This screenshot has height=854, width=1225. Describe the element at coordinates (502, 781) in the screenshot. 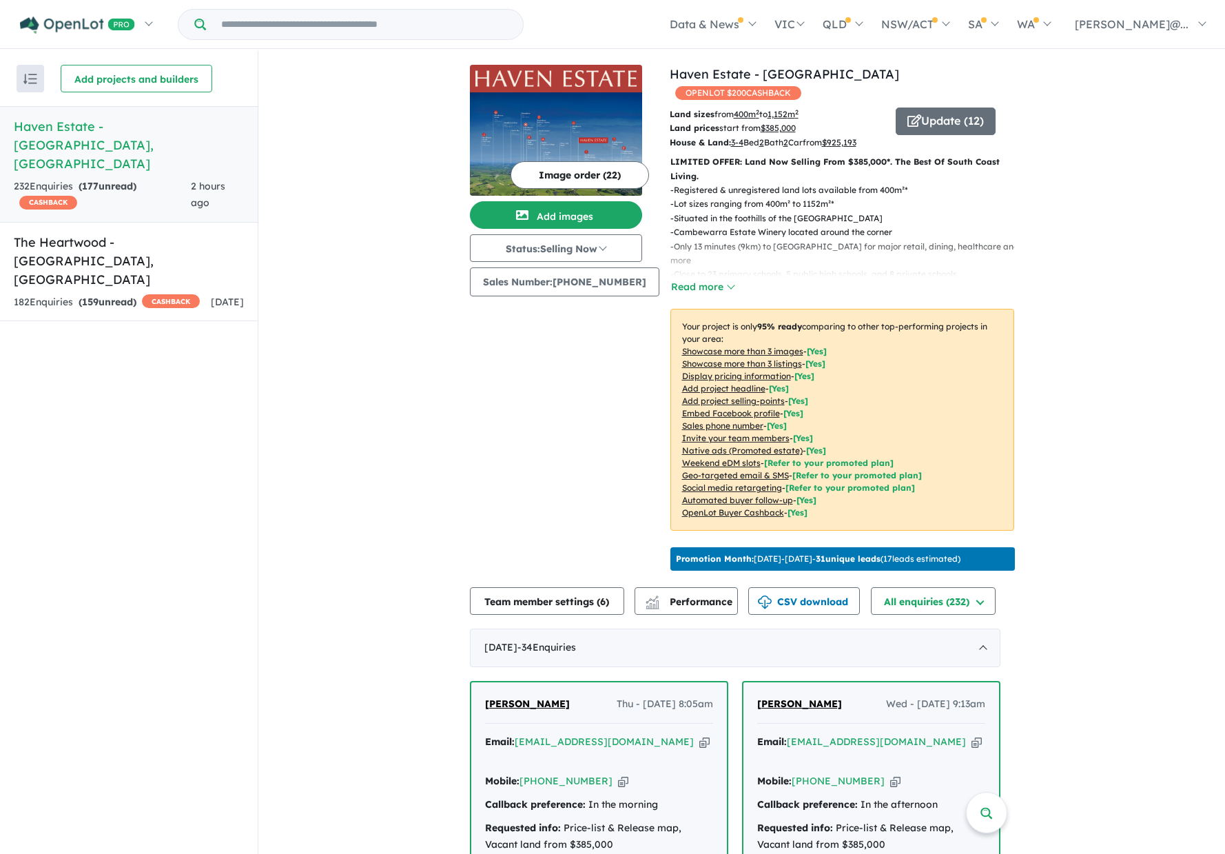

I see `strong: Mobile:` at that location.